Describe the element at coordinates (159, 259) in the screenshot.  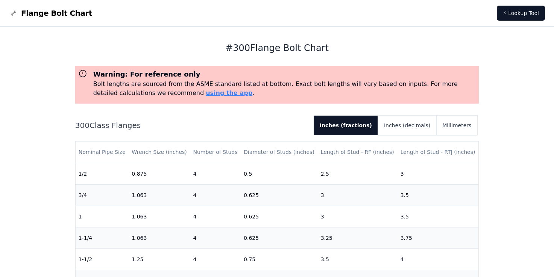
I see `td: 1.25` at that location.